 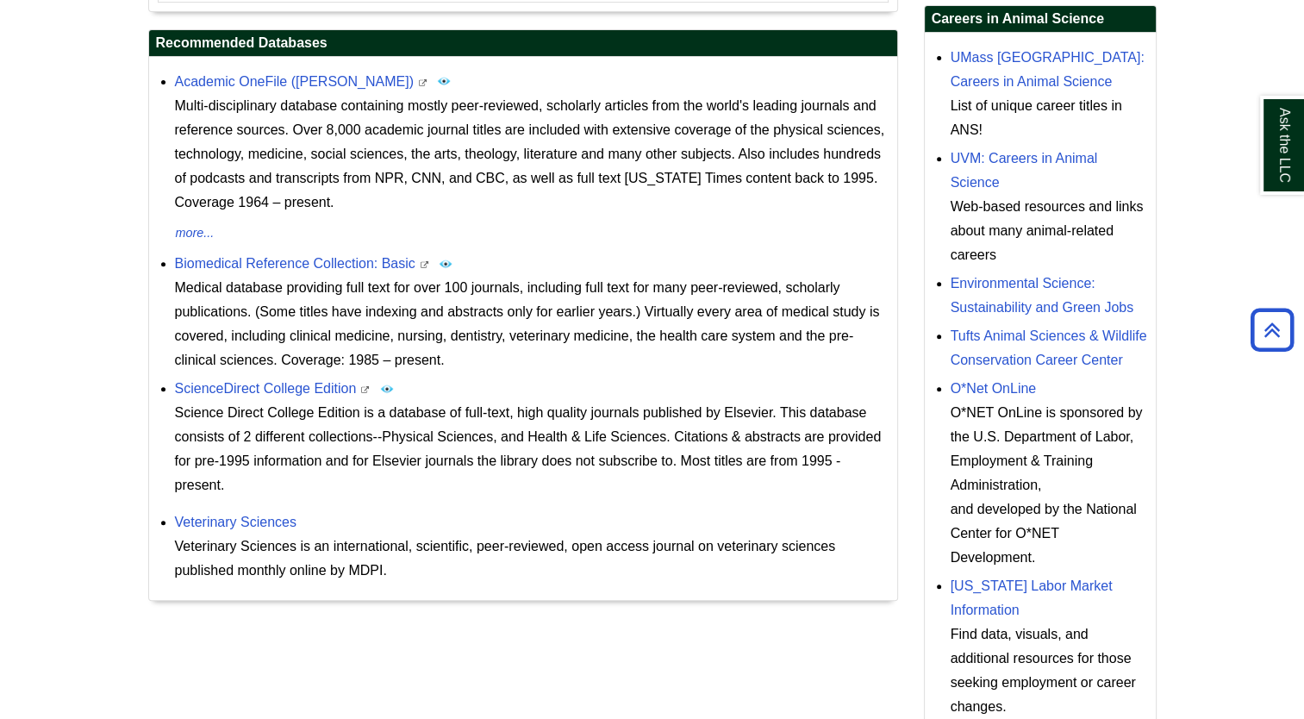 I want to click on a: Veterinary Sciences, so click(x=235, y=521).